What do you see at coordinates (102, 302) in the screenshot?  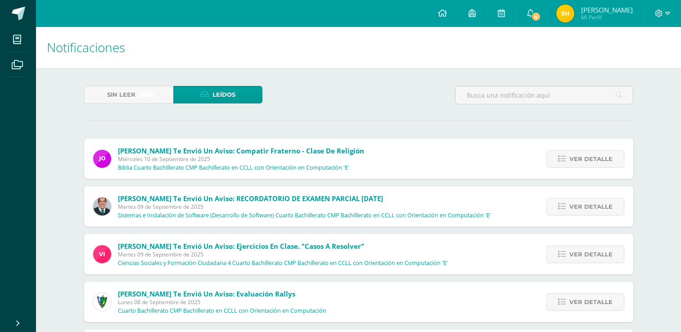 I see `img: 9f174a157161b4ddbe12118a61fed988.png` at bounding box center [102, 302].